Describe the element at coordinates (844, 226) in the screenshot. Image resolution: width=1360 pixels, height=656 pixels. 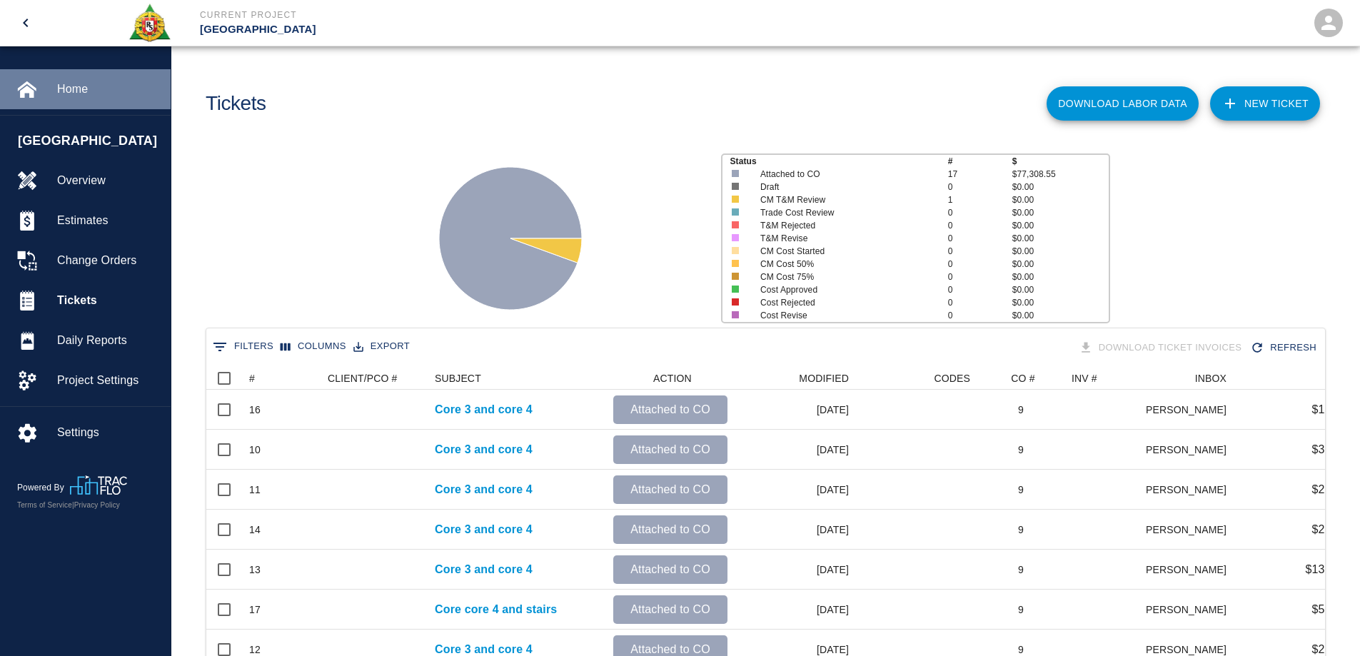
I see `p: T&M Rejected` at that location.